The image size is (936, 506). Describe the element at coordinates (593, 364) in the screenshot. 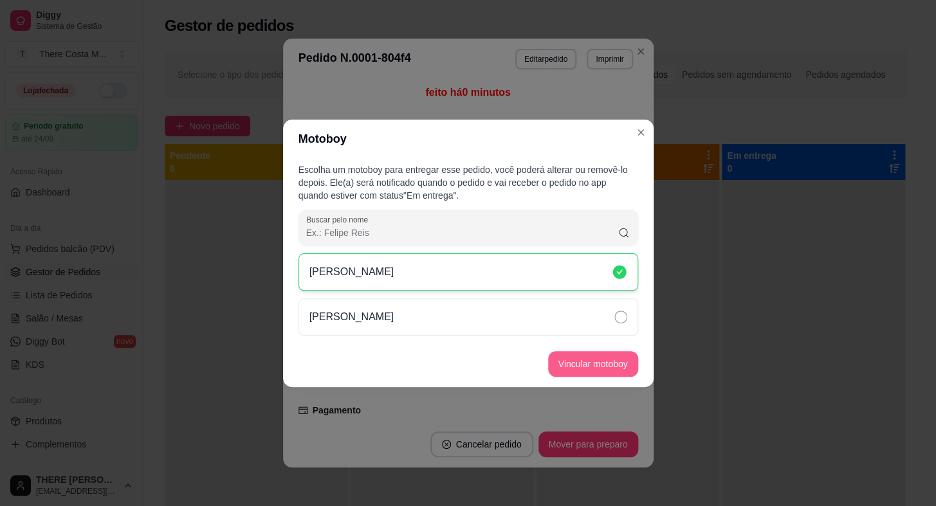

I see `button: Vincular motoboy` at that location.